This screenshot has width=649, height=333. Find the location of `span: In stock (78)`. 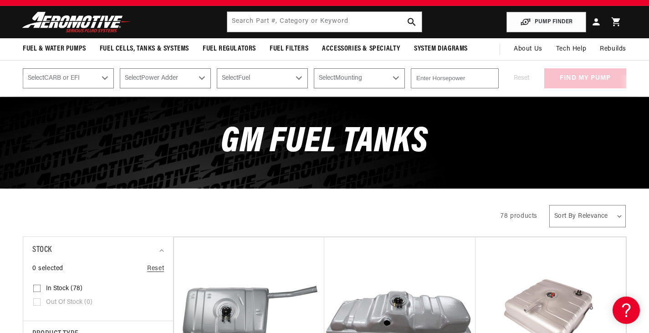

span: In stock (78) is located at coordinates (64, 289).